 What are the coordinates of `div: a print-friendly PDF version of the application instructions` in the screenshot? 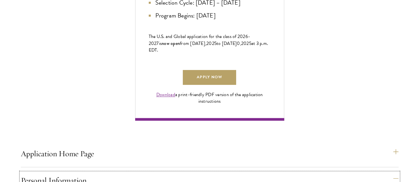 It's located at (210, 98).